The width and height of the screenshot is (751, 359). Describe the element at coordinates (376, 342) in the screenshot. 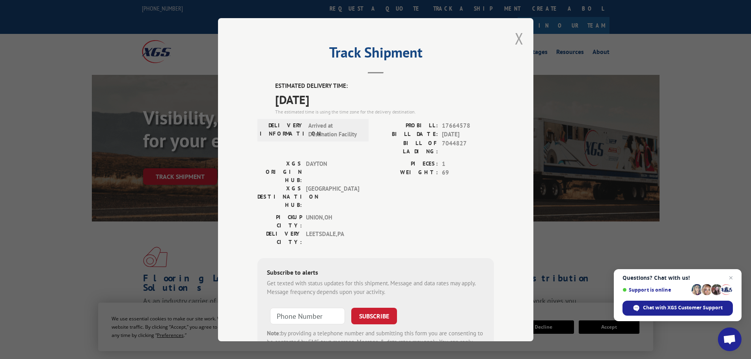

I see `div: by providing a telephone number and submitting this form you are consenting to be contacted by SM...` at that location.